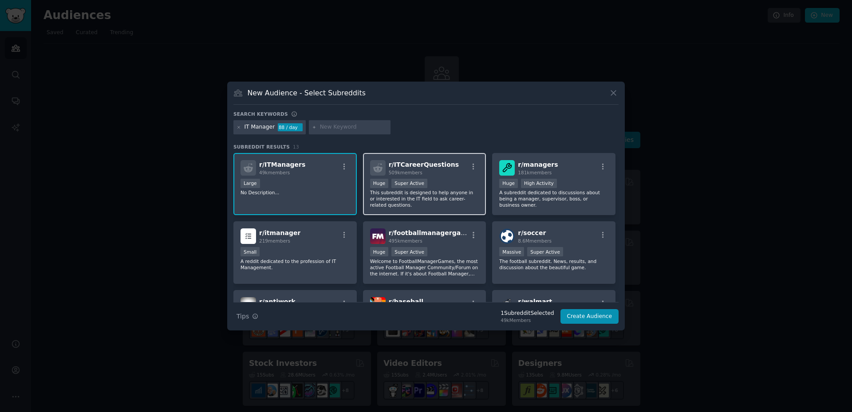 The width and height of the screenshot is (852, 412). What do you see at coordinates (275, 241) in the screenshot?
I see `span: 219 members` at bounding box center [275, 241].